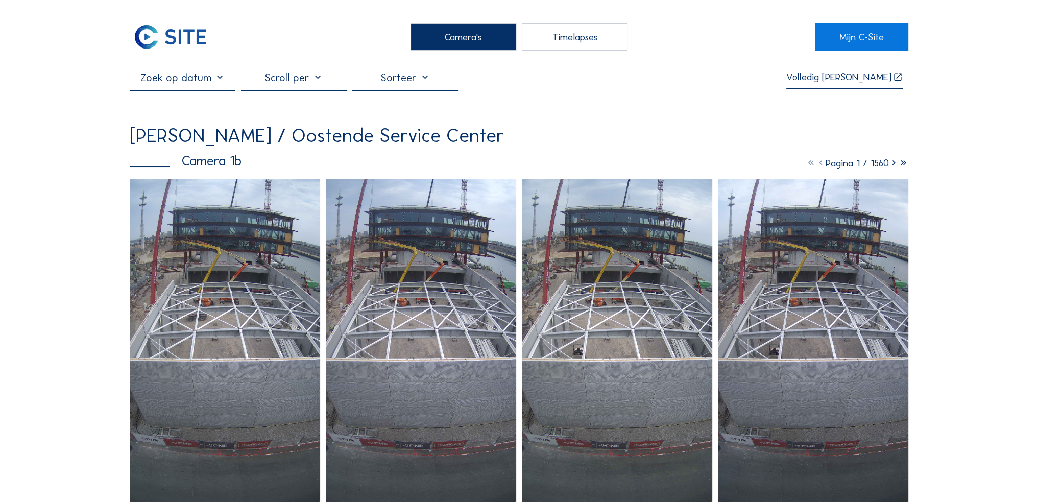  What do you see at coordinates (176, 37) in the screenshot?
I see `a: C-SITE Logo` at bounding box center [176, 37].